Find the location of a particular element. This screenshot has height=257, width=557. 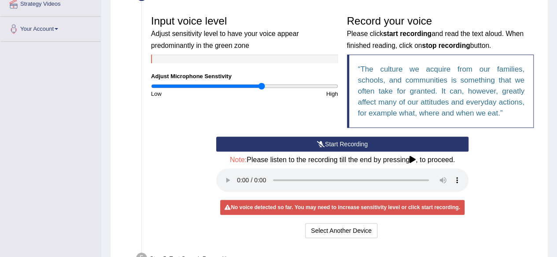

button: Start Recording is located at coordinates (342, 144).